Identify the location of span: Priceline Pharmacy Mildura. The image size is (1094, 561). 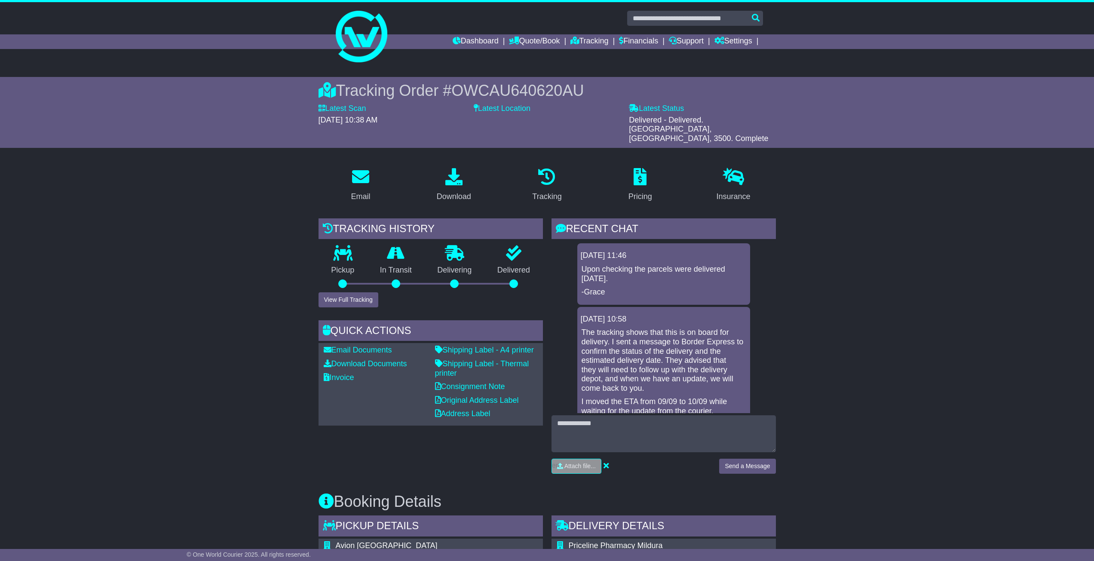
(616, 546).